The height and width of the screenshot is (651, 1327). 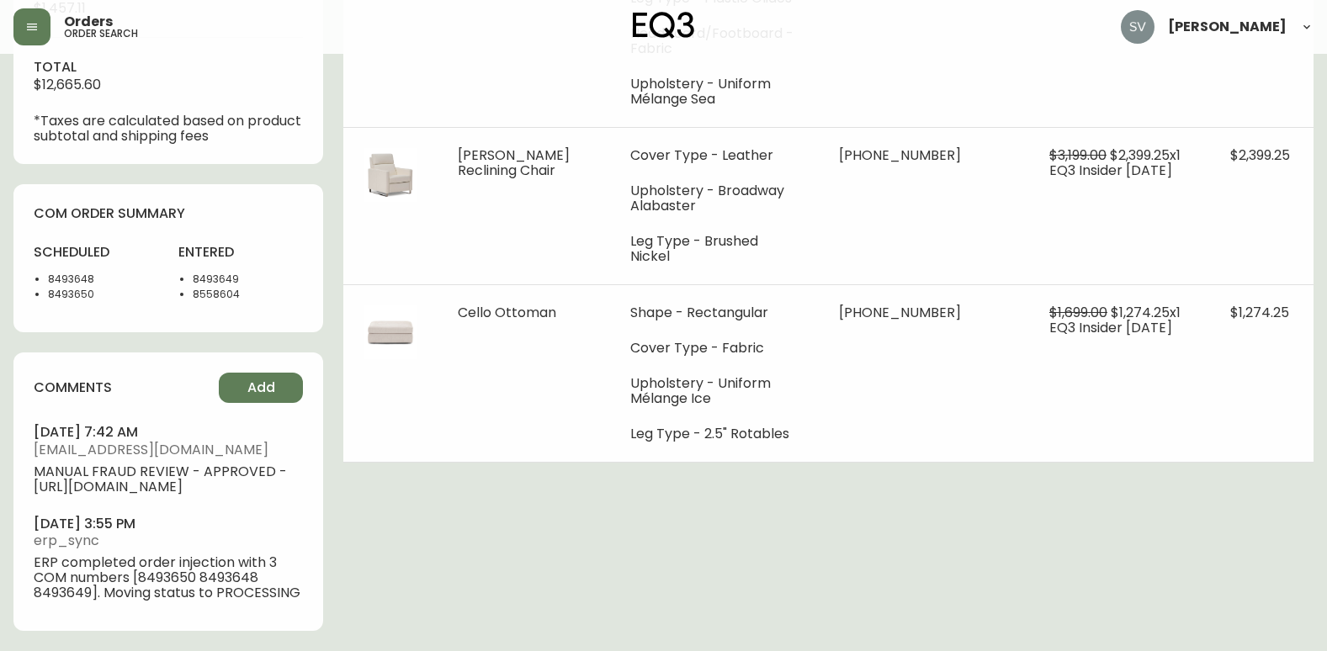 What do you see at coordinates (168, 129) in the screenshot?
I see `p: *Taxes are calculated based on product subtotal and shipping fees` at bounding box center [168, 129].